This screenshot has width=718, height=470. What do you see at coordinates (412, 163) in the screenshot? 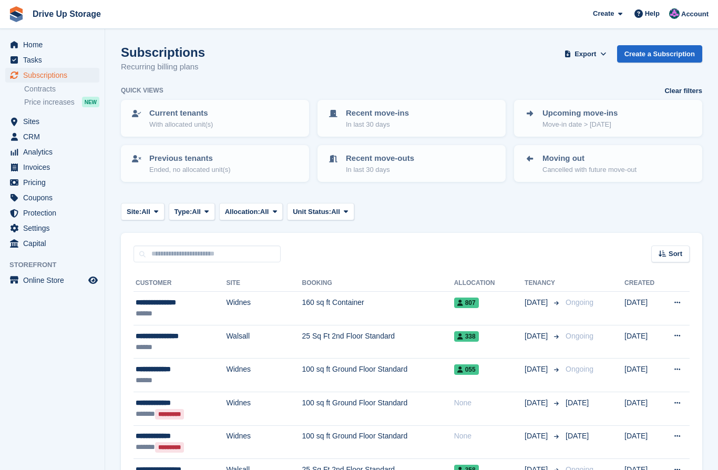
I see `a: Recent move-outs In last 30 days` at bounding box center [412, 163].